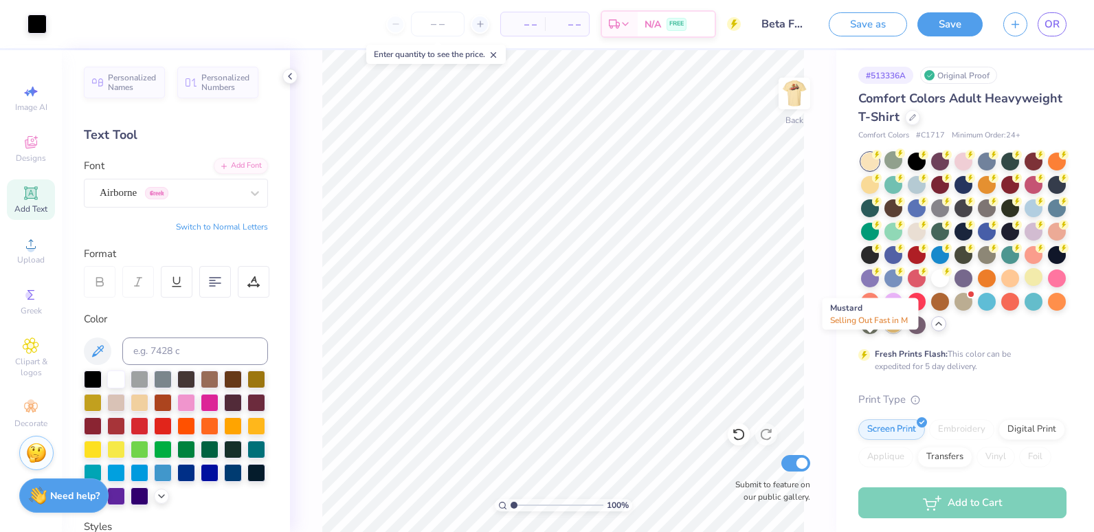 The height and width of the screenshot is (532, 1094). I want to click on span: # C1717, so click(931, 135).